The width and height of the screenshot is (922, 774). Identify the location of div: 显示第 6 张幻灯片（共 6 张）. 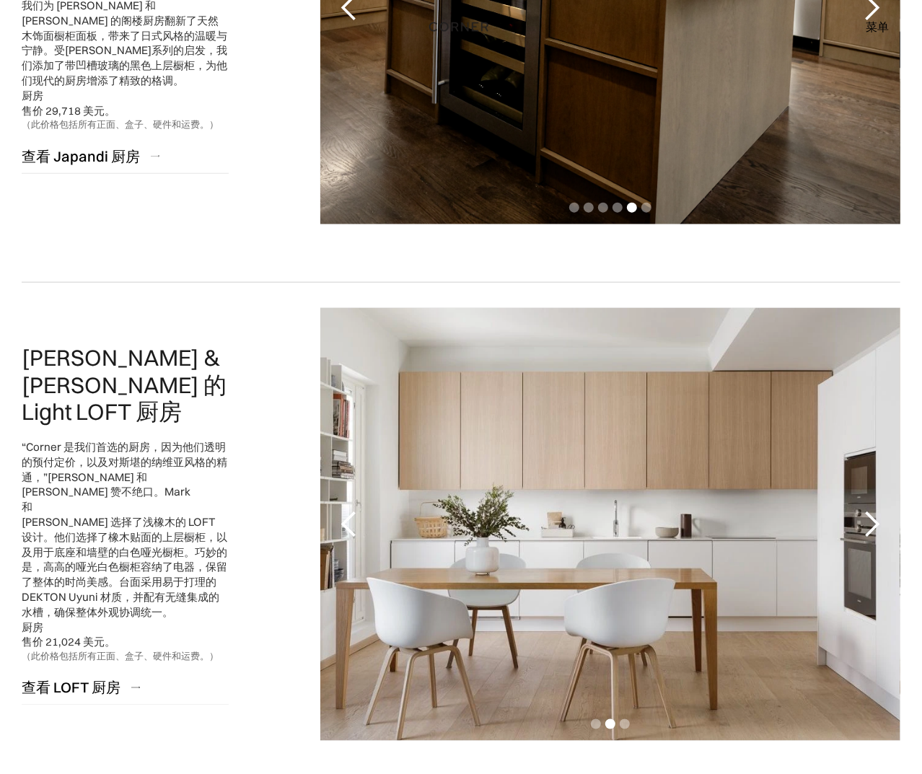
(646, 208).